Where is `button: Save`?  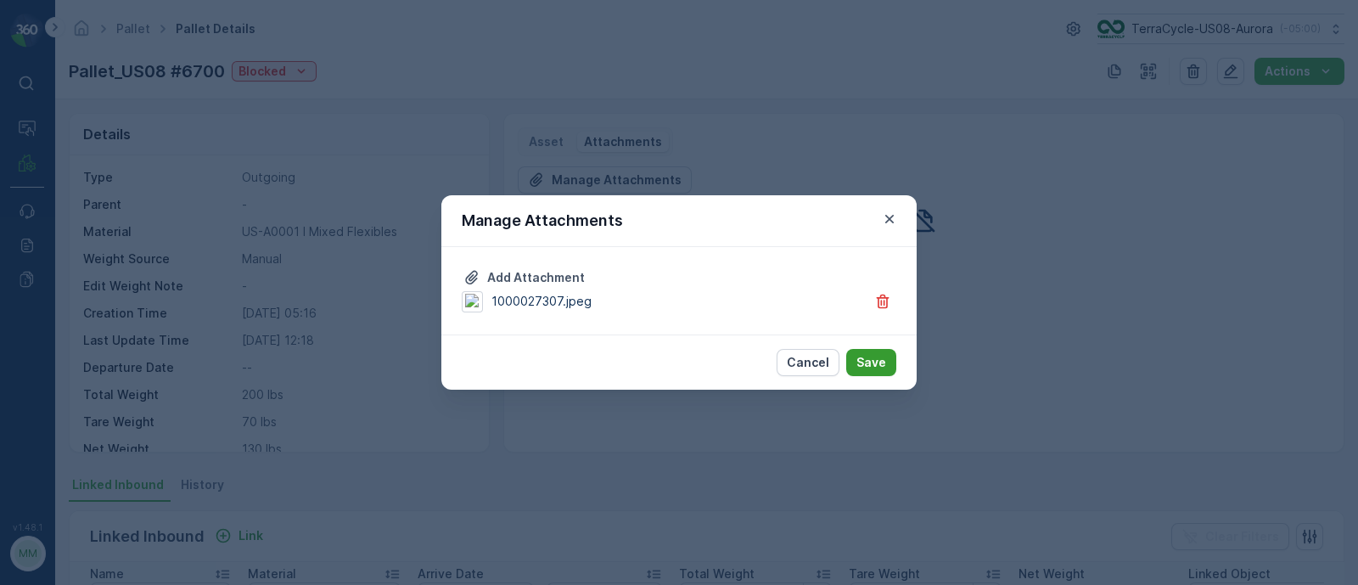 button: Save is located at coordinates (871, 362).